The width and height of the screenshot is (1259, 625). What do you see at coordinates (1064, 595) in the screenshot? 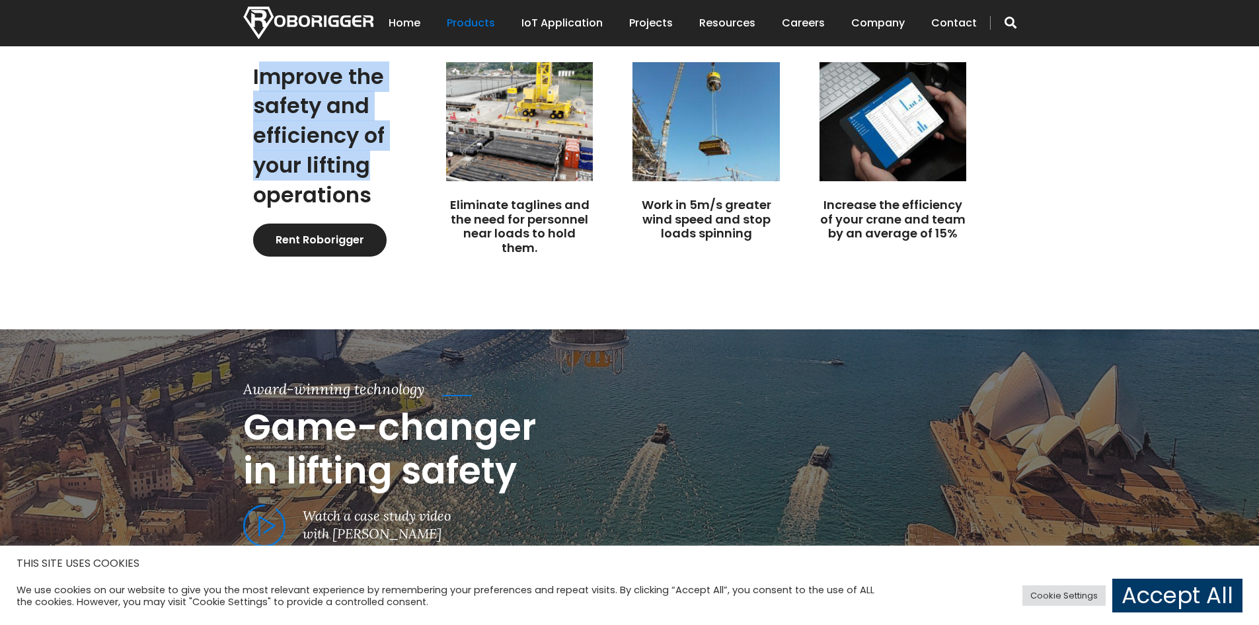
I see `a: Cookie Settings` at bounding box center [1064, 595].